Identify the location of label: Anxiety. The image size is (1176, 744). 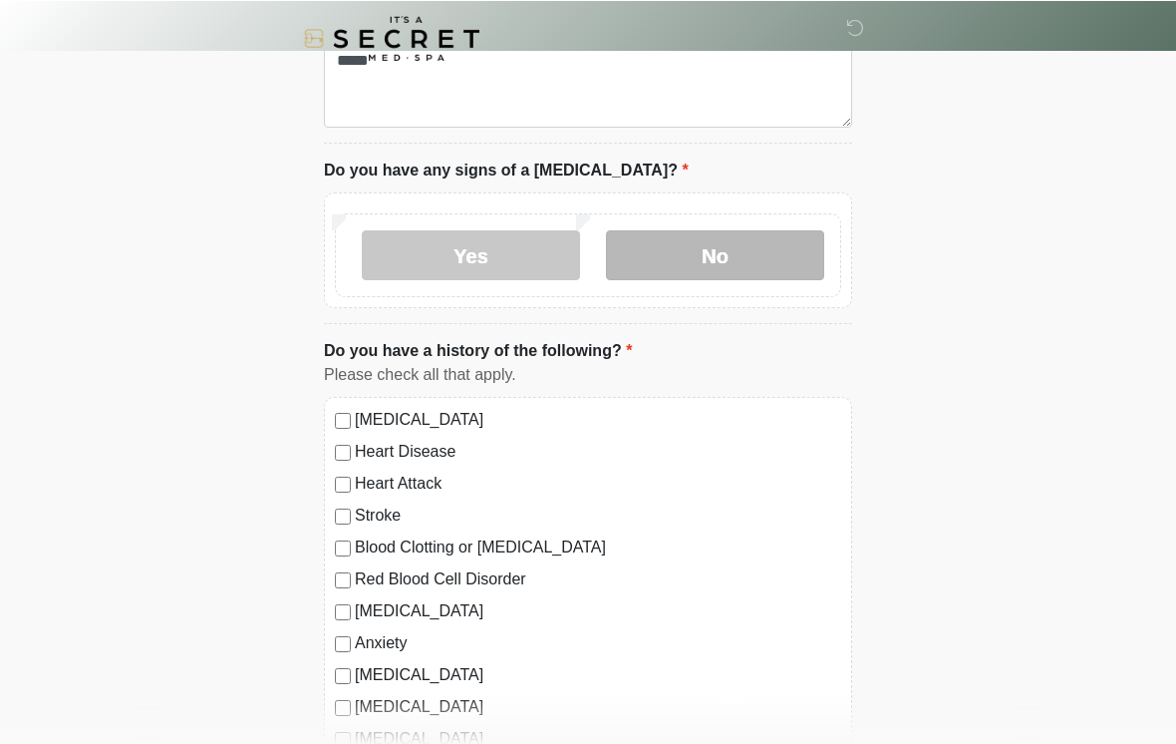
(598, 642).